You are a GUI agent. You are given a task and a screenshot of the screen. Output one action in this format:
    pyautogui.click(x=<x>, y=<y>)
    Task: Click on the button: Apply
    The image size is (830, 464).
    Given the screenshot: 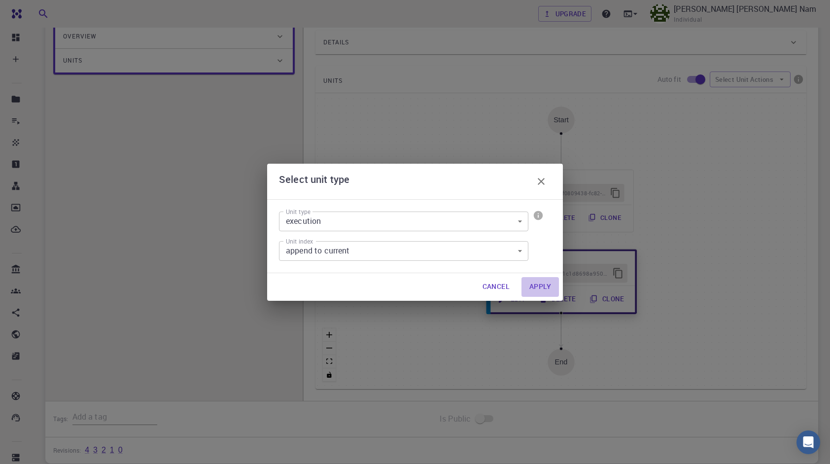 What is the action you would take?
    pyautogui.click(x=540, y=287)
    